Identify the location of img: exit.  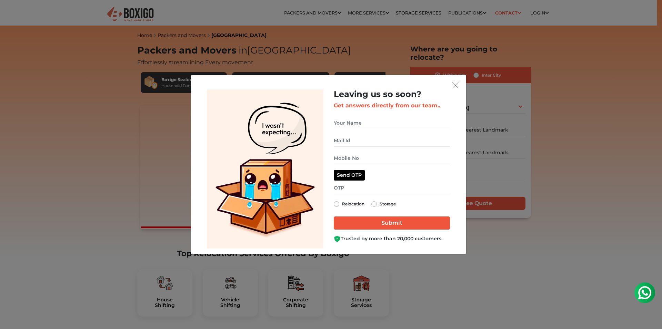
(456, 85).